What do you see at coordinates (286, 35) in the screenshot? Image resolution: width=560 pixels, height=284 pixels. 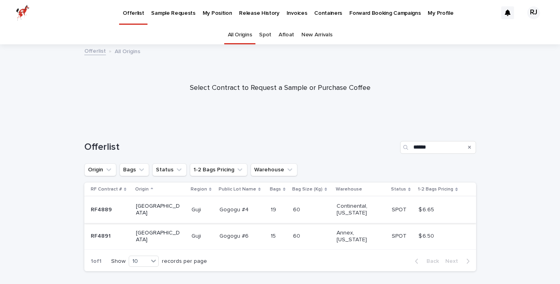 I see `a: Afloat` at bounding box center [286, 35].